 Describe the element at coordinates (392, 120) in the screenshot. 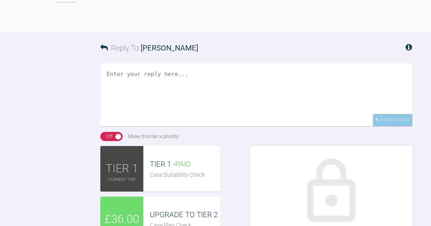

I see `div: Attach Files` at that location.